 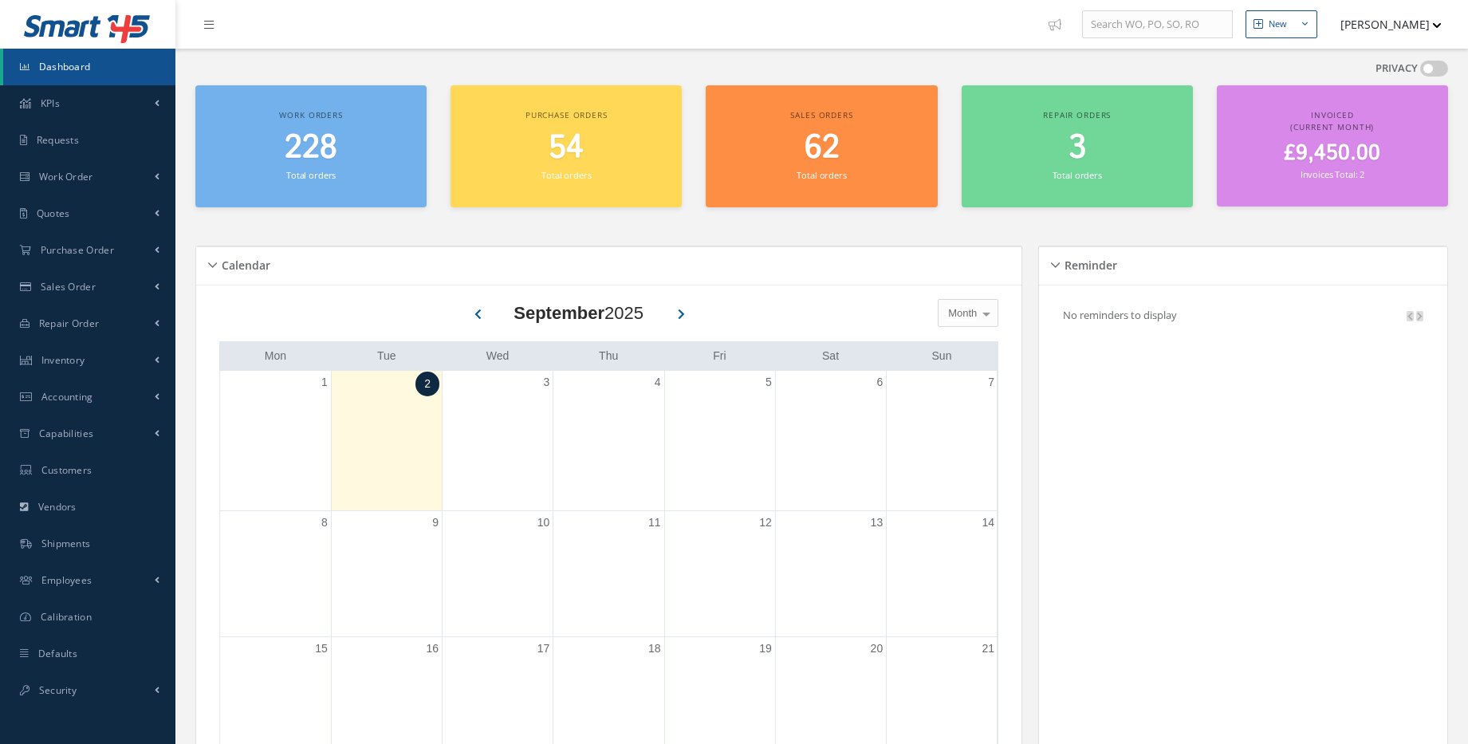 I want to click on span: Accounting, so click(x=67, y=396).